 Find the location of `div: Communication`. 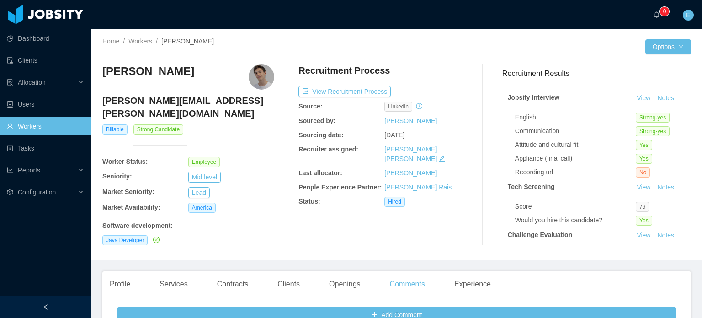

div: Communication is located at coordinates (576, 131).